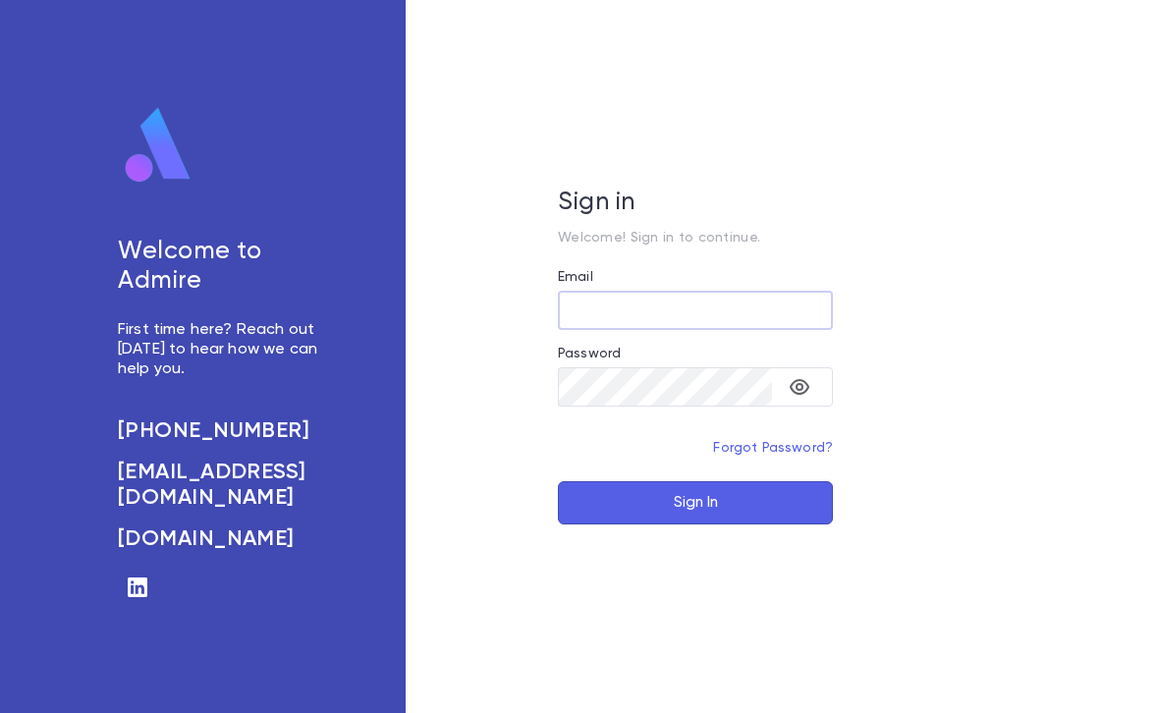 This screenshot has height=713, width=1159. I want to click on button: Sign In, so click(695, 503).